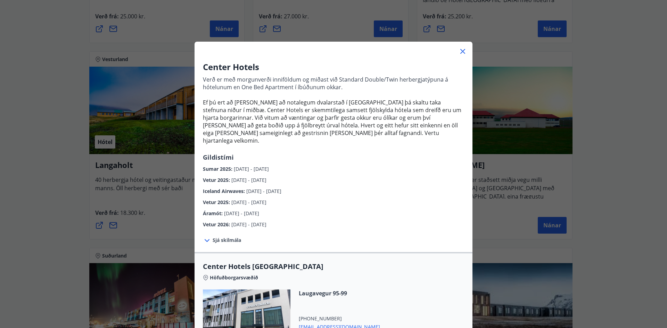 This screenshot has height=328, width=667. Describe the element at coordinates (217, 225) in the screenshot. I see `span: Vetur 2026 :` at that location.